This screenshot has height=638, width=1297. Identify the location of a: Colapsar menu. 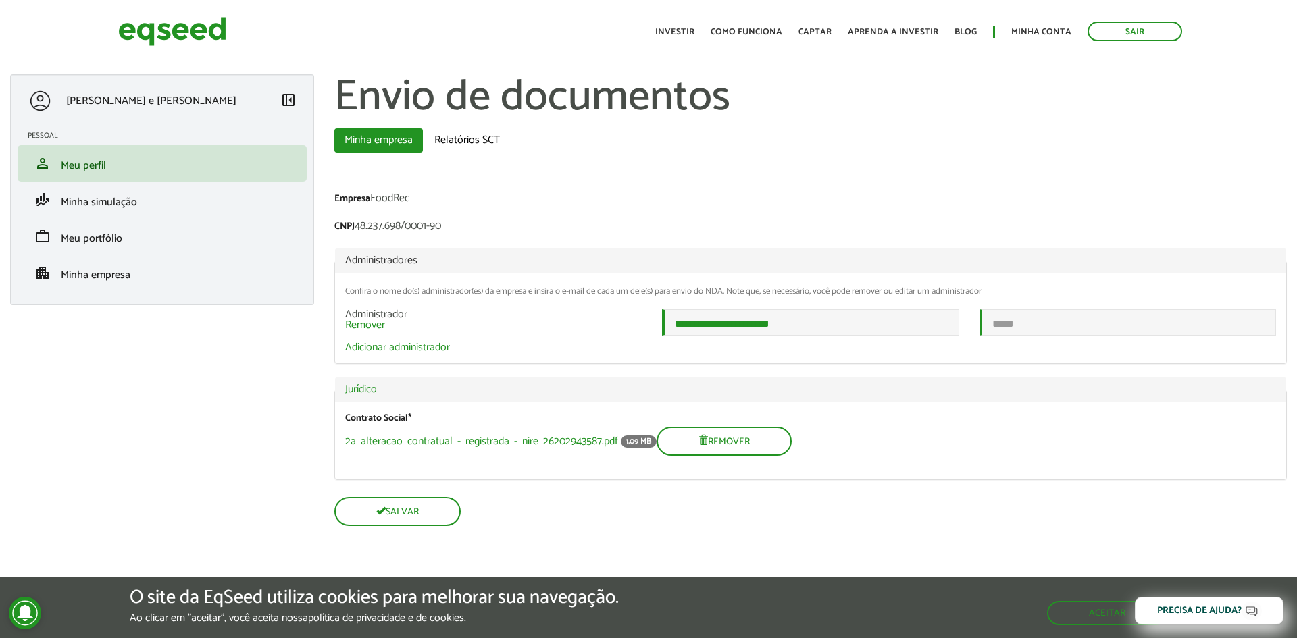
(288, 101).